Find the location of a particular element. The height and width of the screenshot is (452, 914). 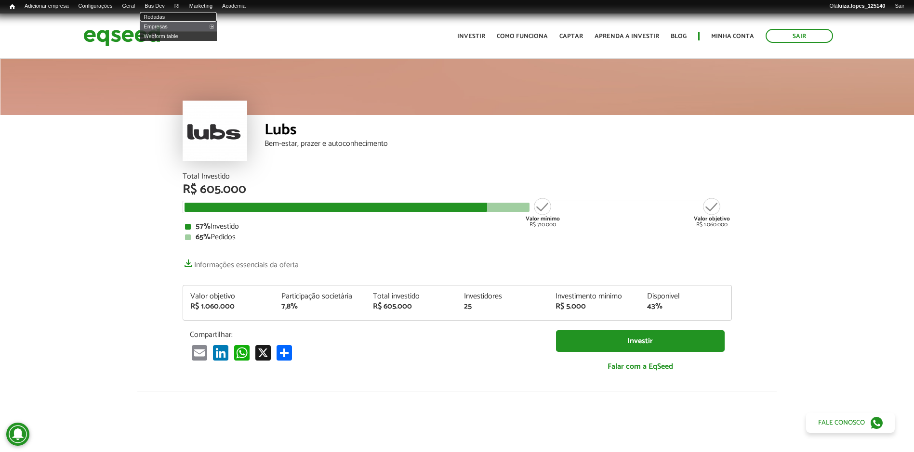

div: Total investido is located at coordinates (412, 297).